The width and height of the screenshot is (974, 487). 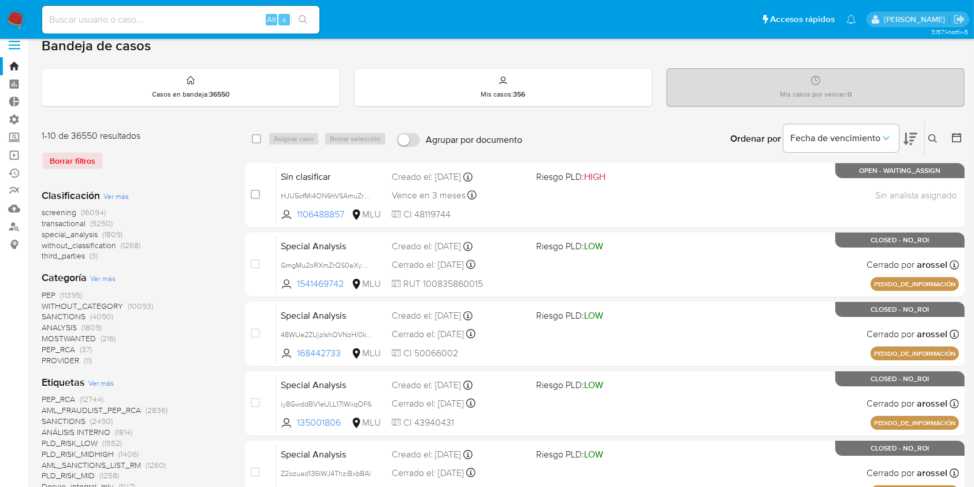 I want to click on span: Alt, so click(x=272, y=19).